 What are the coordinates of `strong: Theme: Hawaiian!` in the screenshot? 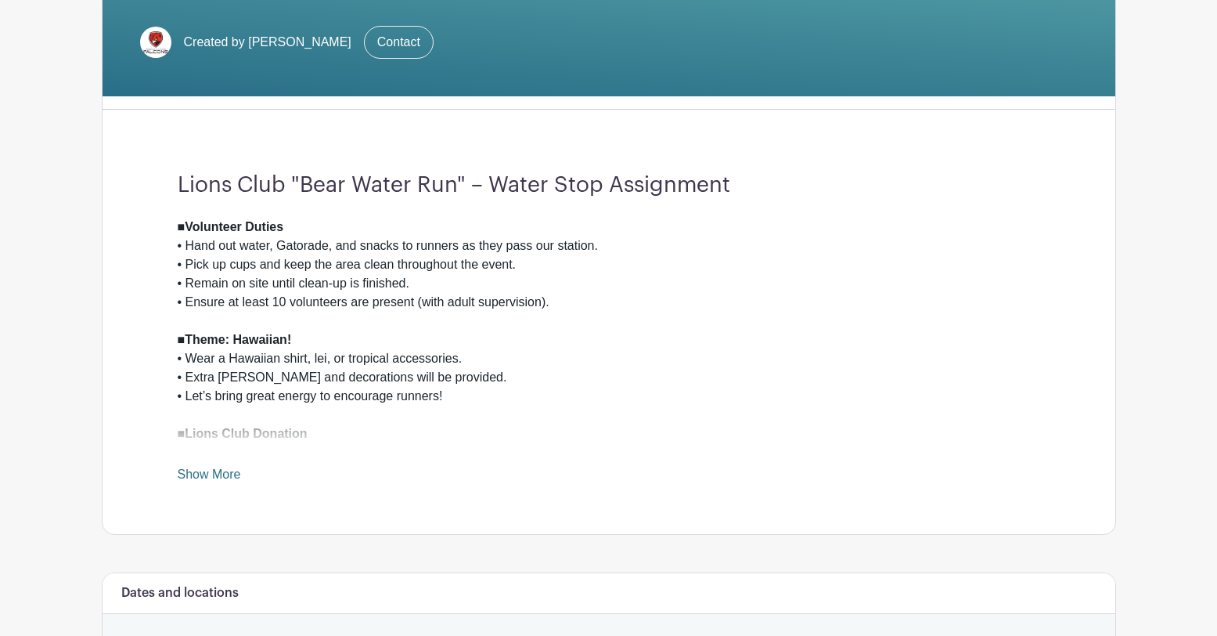 It's located at (238, 339).